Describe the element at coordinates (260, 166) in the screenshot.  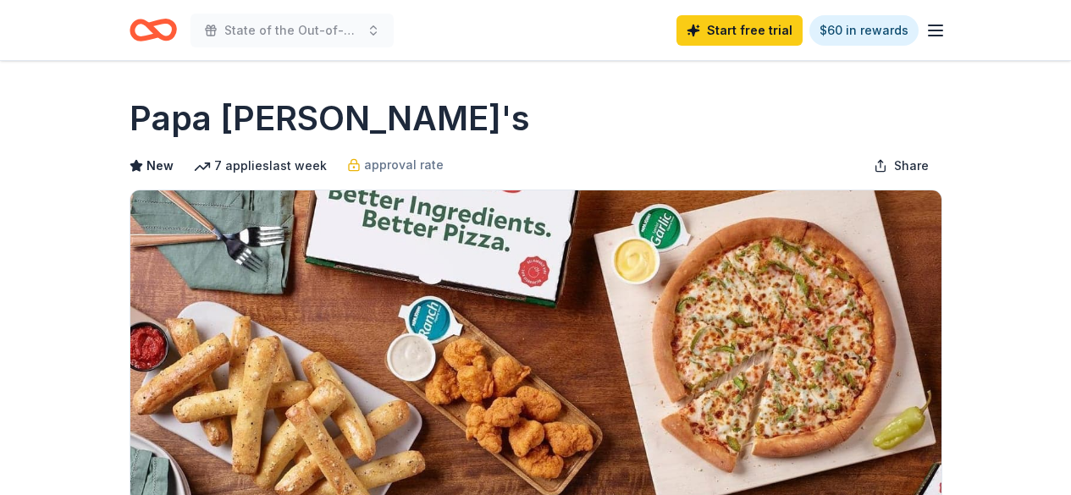
I see `div: 7 applies last week` at that location.